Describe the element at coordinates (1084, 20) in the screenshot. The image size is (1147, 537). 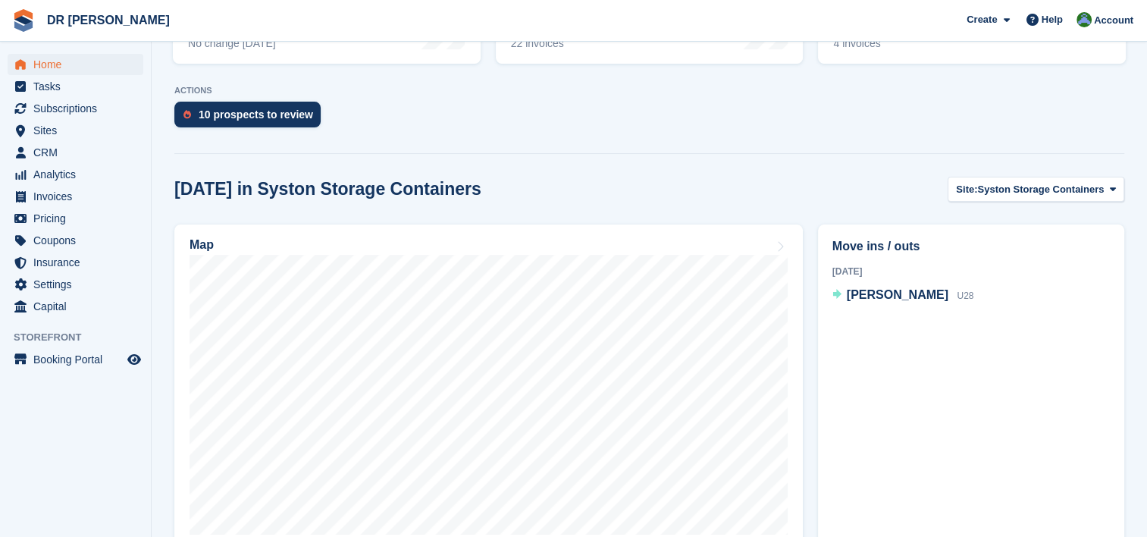
I see `img: Alice Stanley` at that location.